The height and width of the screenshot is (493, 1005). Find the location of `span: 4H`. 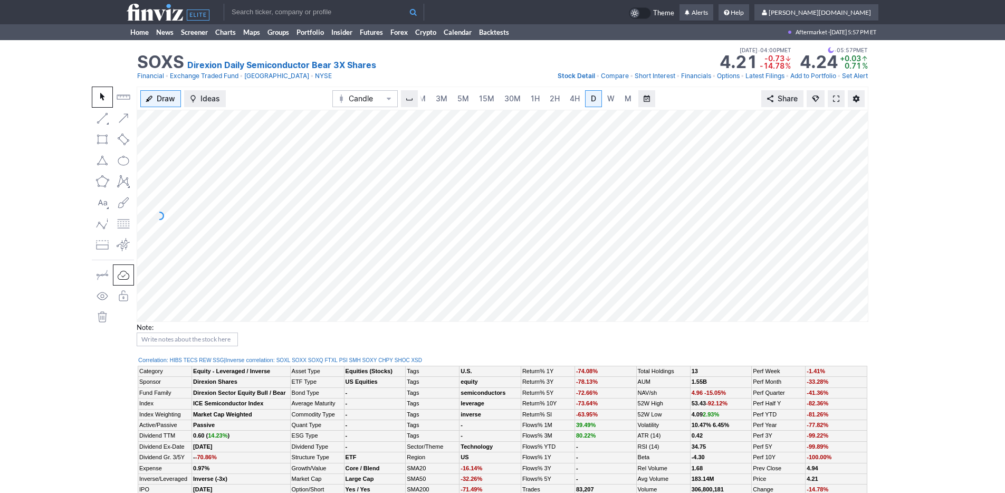

span: 4H is located at coordinates (574, 98).